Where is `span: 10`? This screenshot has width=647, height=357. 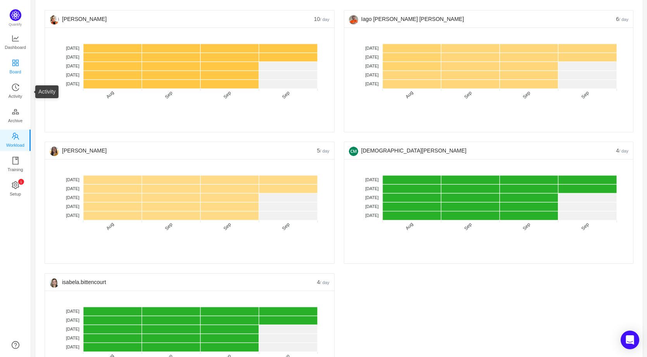 span: 10 is located at coordinates (322, 19).